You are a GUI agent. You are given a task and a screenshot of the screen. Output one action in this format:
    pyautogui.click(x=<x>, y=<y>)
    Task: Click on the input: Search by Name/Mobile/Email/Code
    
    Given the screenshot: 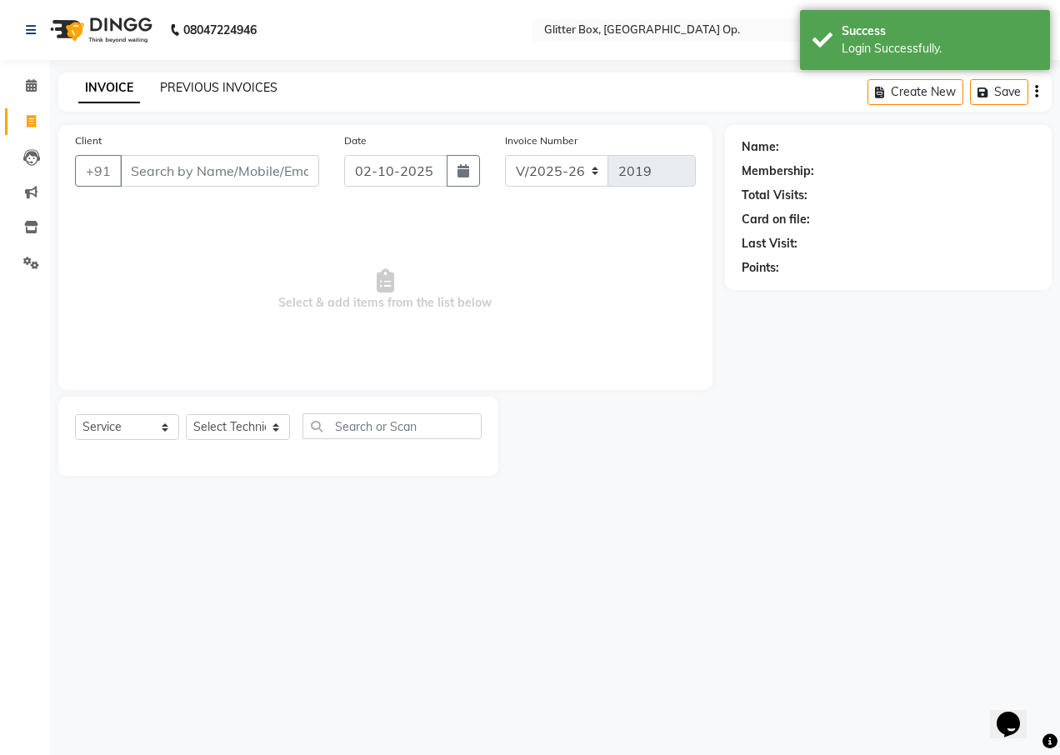 What is the action you would take?
    pyautogui.click(x=219, y=171)
    